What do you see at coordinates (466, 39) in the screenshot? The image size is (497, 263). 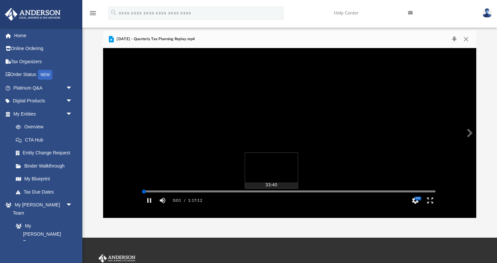 I see `button: Close` at bounding box center [466, 39].